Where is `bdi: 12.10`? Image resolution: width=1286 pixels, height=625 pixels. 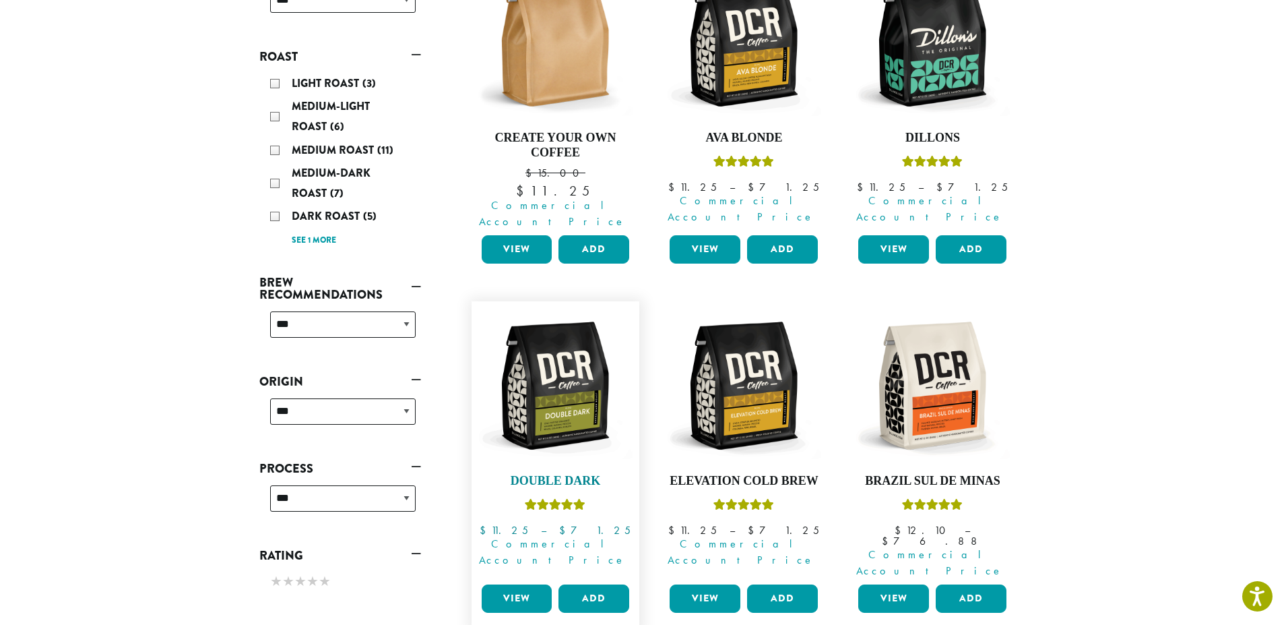
bdi: 12.10 is located at coordinates (923, 530).